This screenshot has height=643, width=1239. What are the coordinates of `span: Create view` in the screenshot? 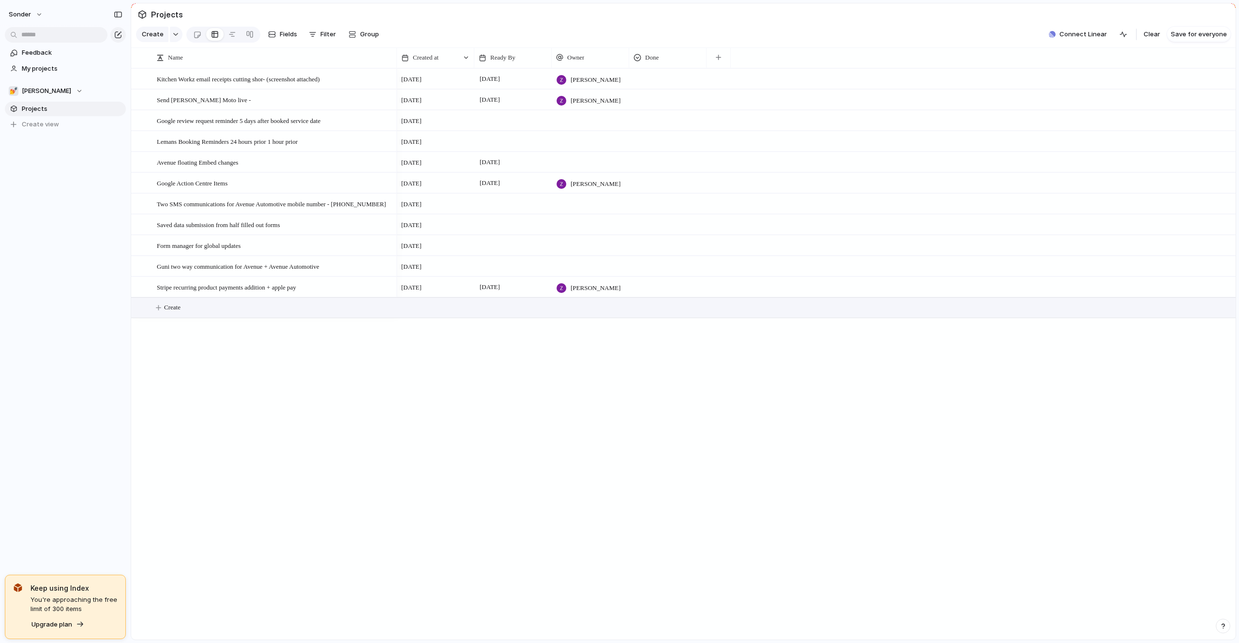 It's located at (40, 124).